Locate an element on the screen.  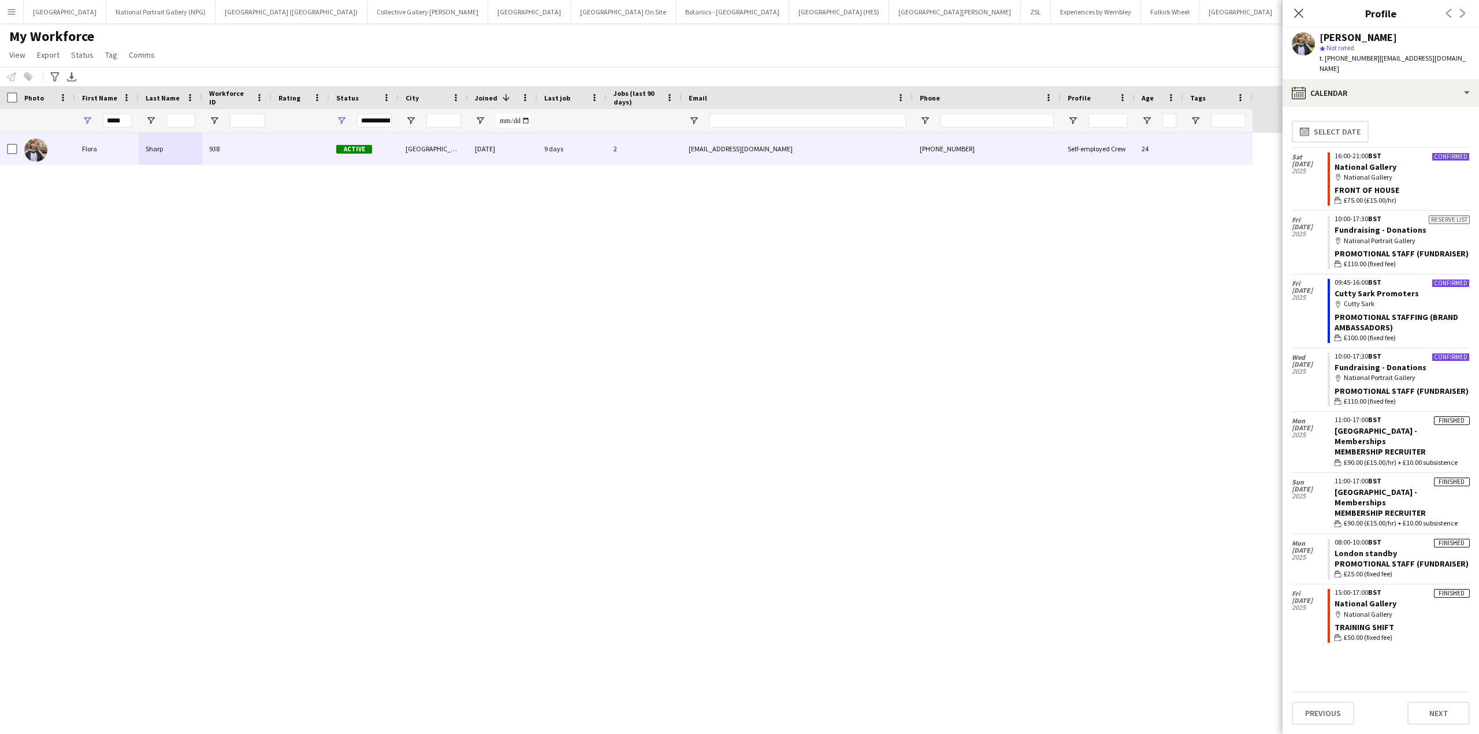
button: Next is located at coordinates (1439, 714).